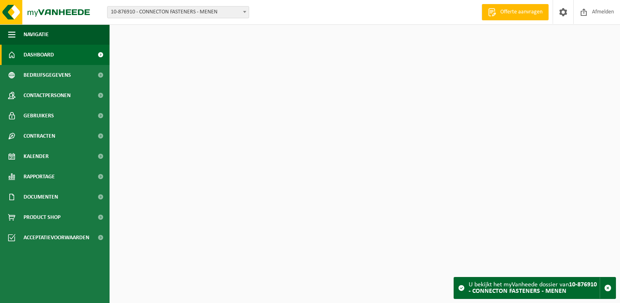 The width and height of the screenshot is (620, 303). What do you see at coordinates (42, 217) in the screenshot?
I see `span: Product Shop` at bounding box center [42, 217].